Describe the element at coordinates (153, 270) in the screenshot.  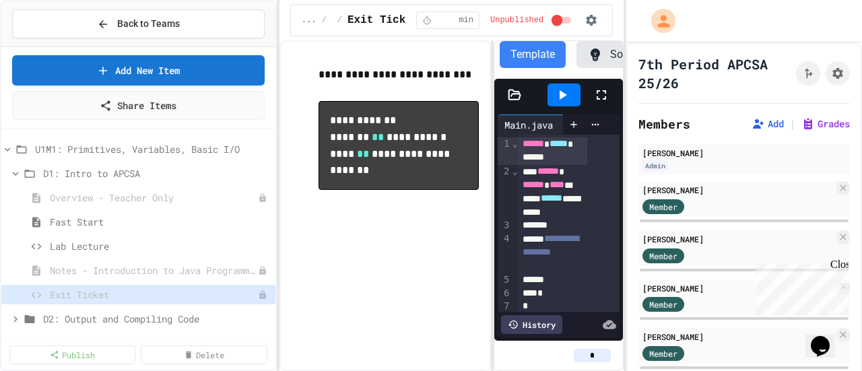
I see `span: Notes - Introduction to Java Programming` at that location.